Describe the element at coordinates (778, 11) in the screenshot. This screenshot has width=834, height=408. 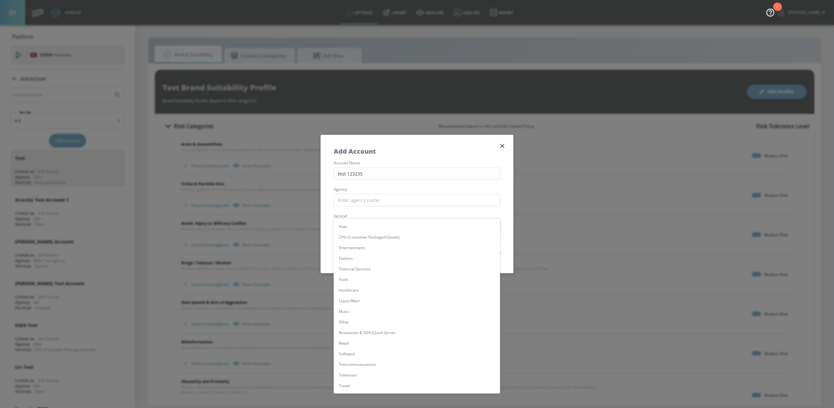
I see `div: 2` at that location.